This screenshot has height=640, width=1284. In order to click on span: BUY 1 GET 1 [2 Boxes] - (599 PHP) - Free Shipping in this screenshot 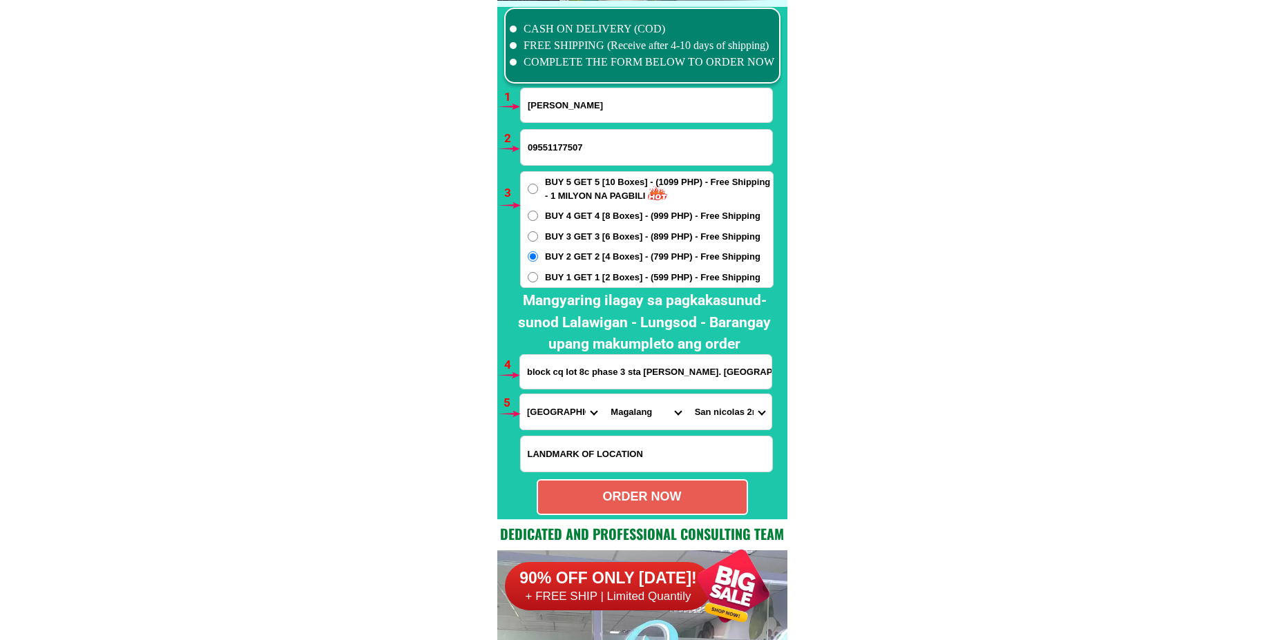, I will do `click(653, 278)`.